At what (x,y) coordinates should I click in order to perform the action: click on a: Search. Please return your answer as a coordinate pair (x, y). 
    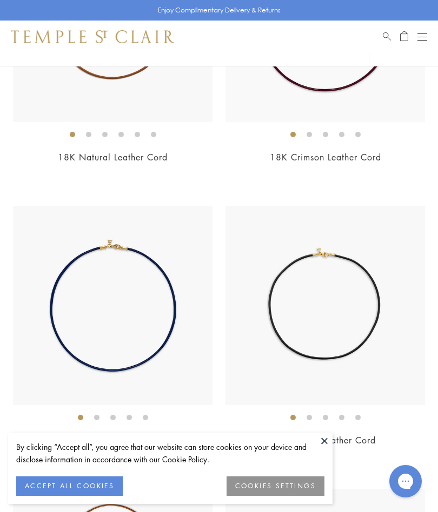
    Looking at the image, I should click on (386, 37).